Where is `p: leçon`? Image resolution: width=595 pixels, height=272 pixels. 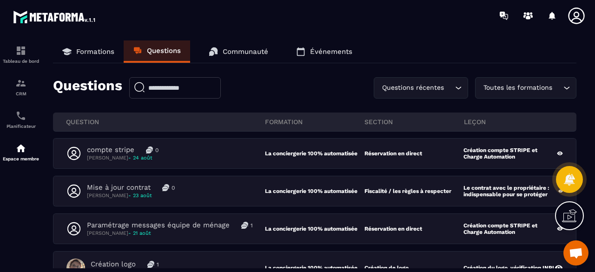 p: leçon is located at coordinates (513, 122).